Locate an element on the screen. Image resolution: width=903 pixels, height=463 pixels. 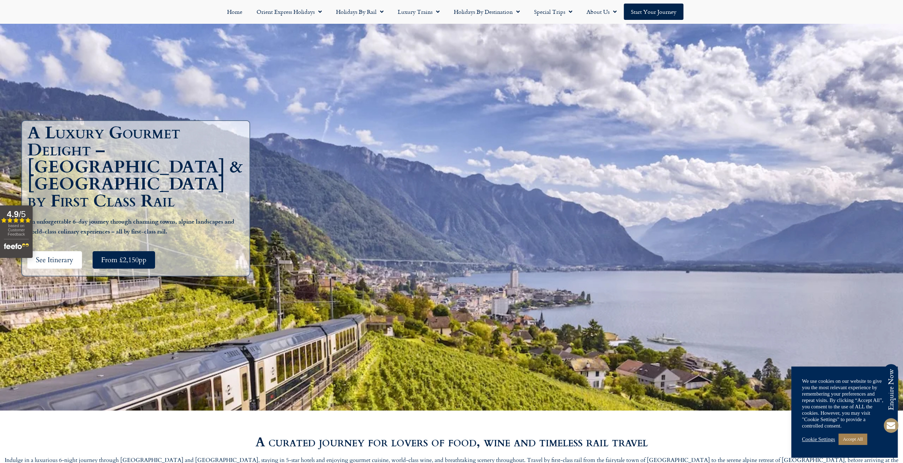
b: An unforgettable 6-day journey through charming towns, alpine landscapes and world-class culinary... is located at coordinates (131, 226).